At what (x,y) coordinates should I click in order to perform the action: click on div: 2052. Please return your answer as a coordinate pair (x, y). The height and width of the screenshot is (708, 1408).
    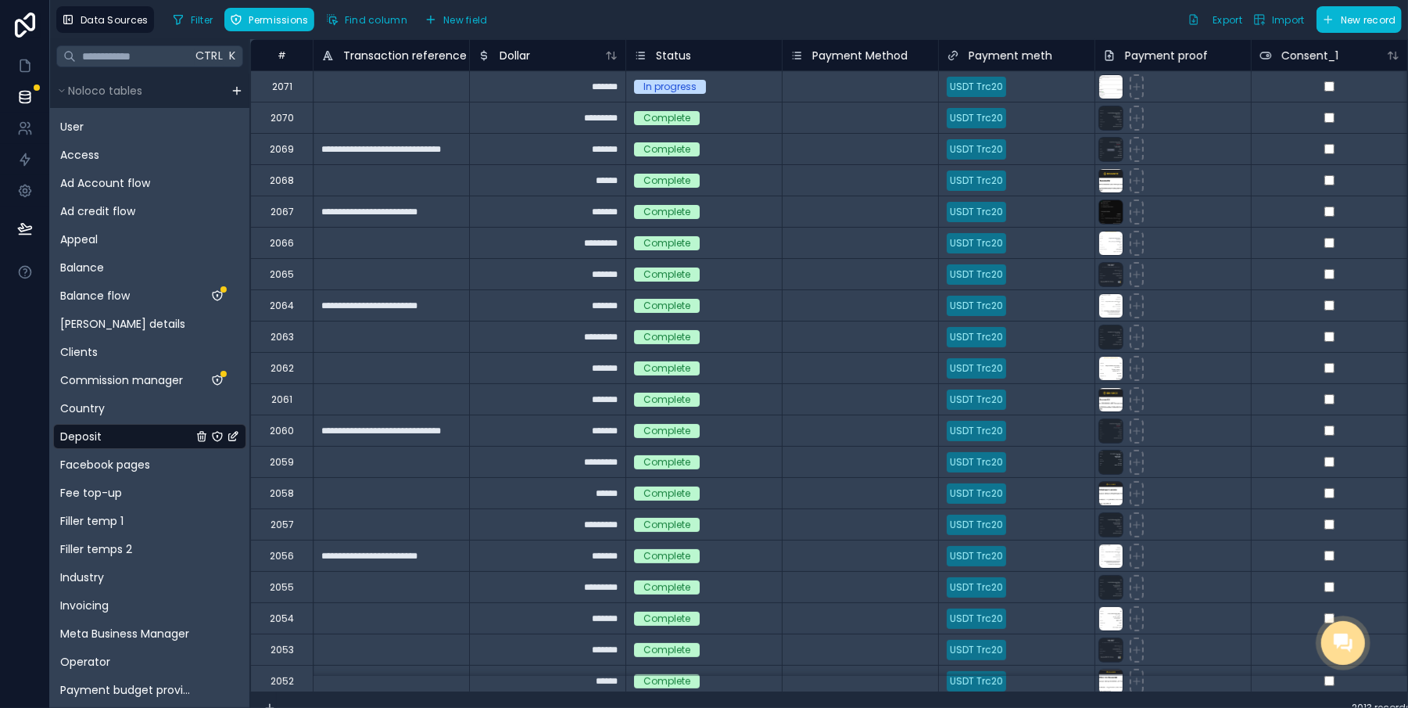
    Looking at the image, I should click on (282, 681).